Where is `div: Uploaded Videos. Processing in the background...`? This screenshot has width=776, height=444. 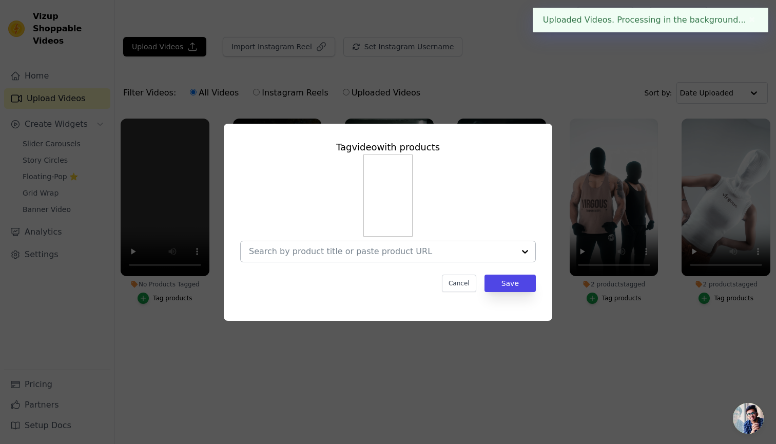
div: Uploaded Videos. Processing in the background... is located at coordinates (650, 20).